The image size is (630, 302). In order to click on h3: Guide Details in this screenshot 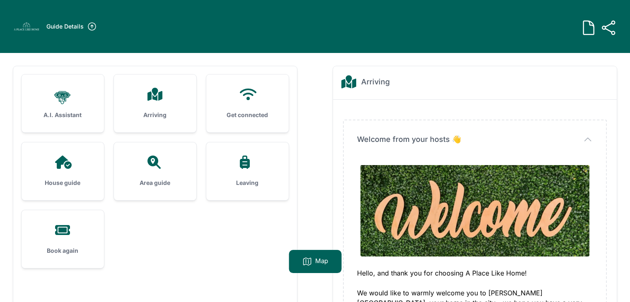, I will do `click(65, 27)`.